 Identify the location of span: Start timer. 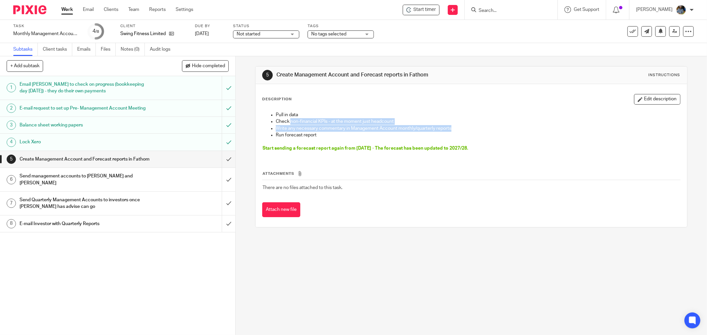
(425, 10).